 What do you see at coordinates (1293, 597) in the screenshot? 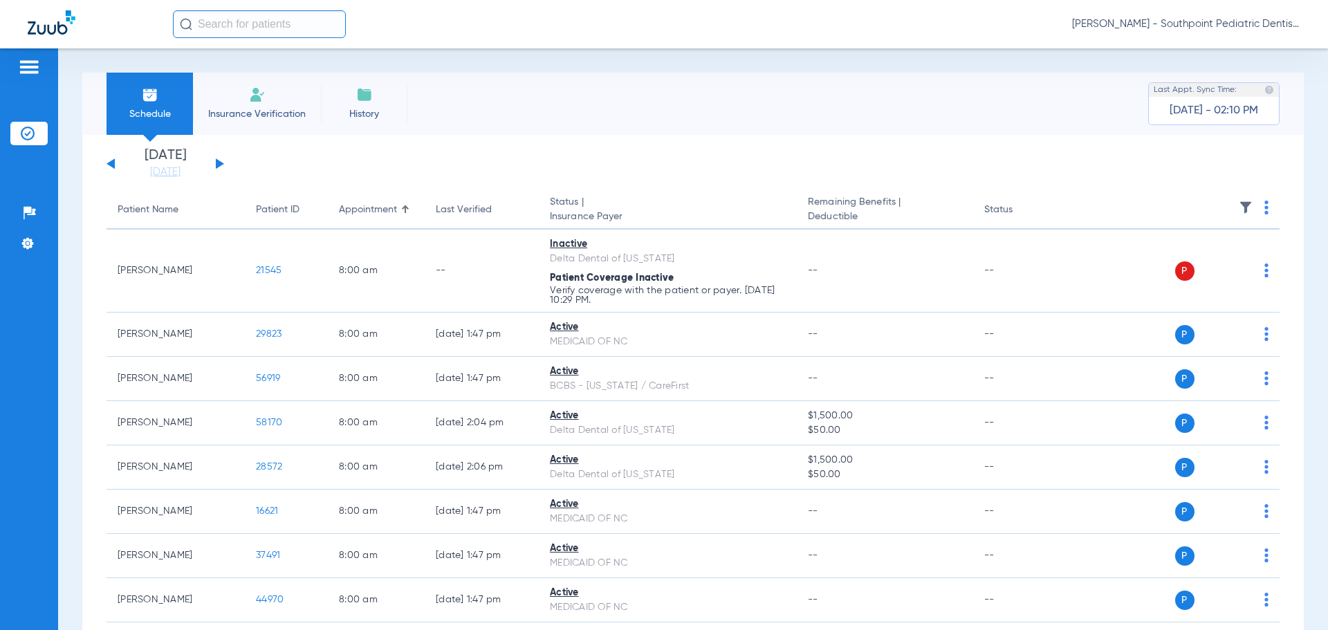
I see `div: Chat Widget` at bounding box center [1293, 597].